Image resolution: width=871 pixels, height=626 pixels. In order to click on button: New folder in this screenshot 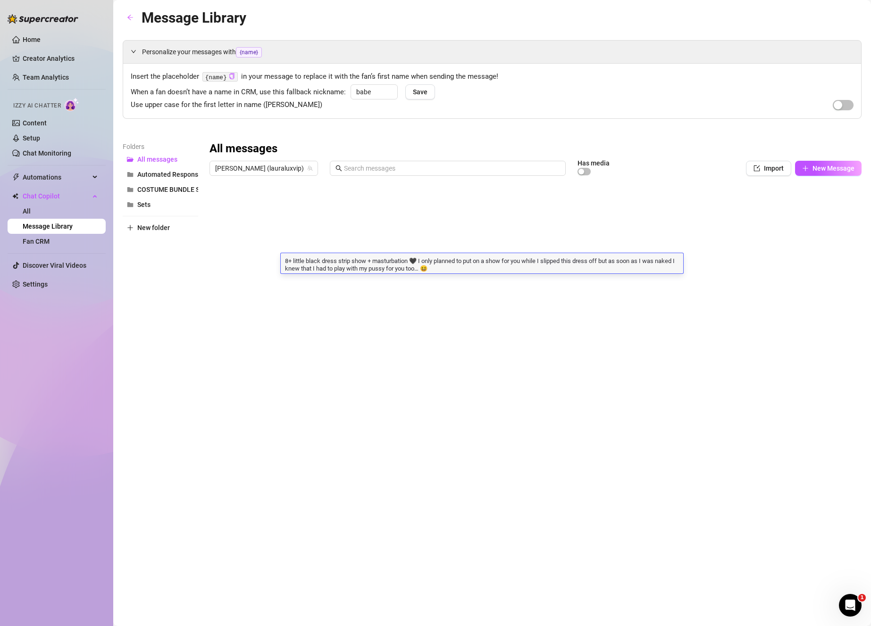, I will do `click(160, 228)`.